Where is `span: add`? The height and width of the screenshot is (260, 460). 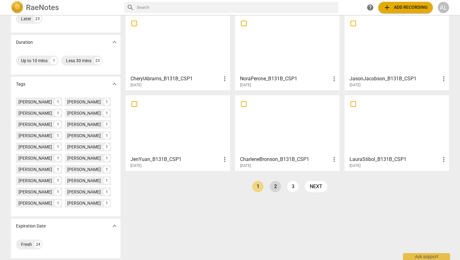
span: add is located at coordinates (387, 8).